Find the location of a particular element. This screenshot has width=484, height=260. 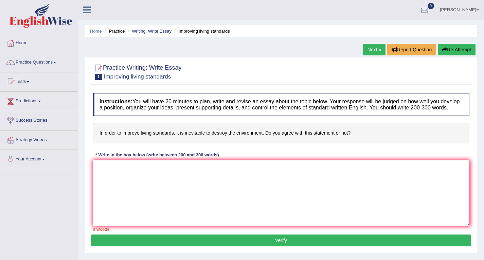

a: Success Stories is located at coordinates (39, 120).